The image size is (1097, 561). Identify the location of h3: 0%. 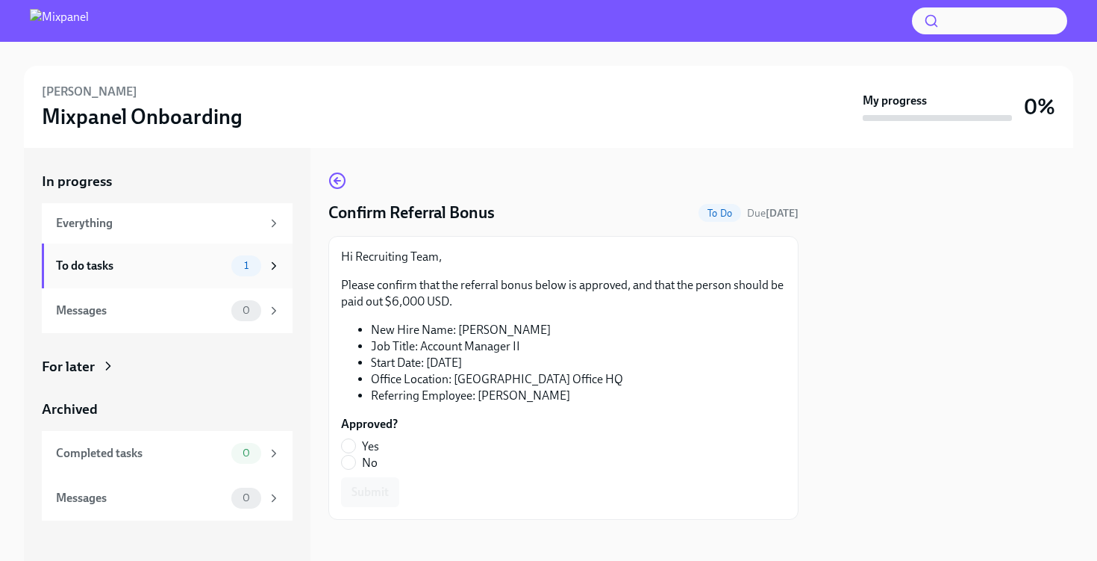
(1040, 107).